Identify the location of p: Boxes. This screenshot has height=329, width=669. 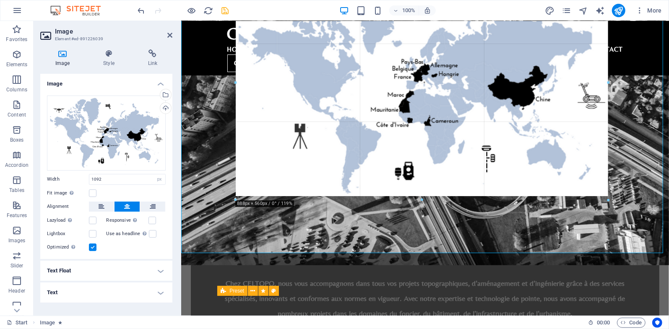
(17, 140).